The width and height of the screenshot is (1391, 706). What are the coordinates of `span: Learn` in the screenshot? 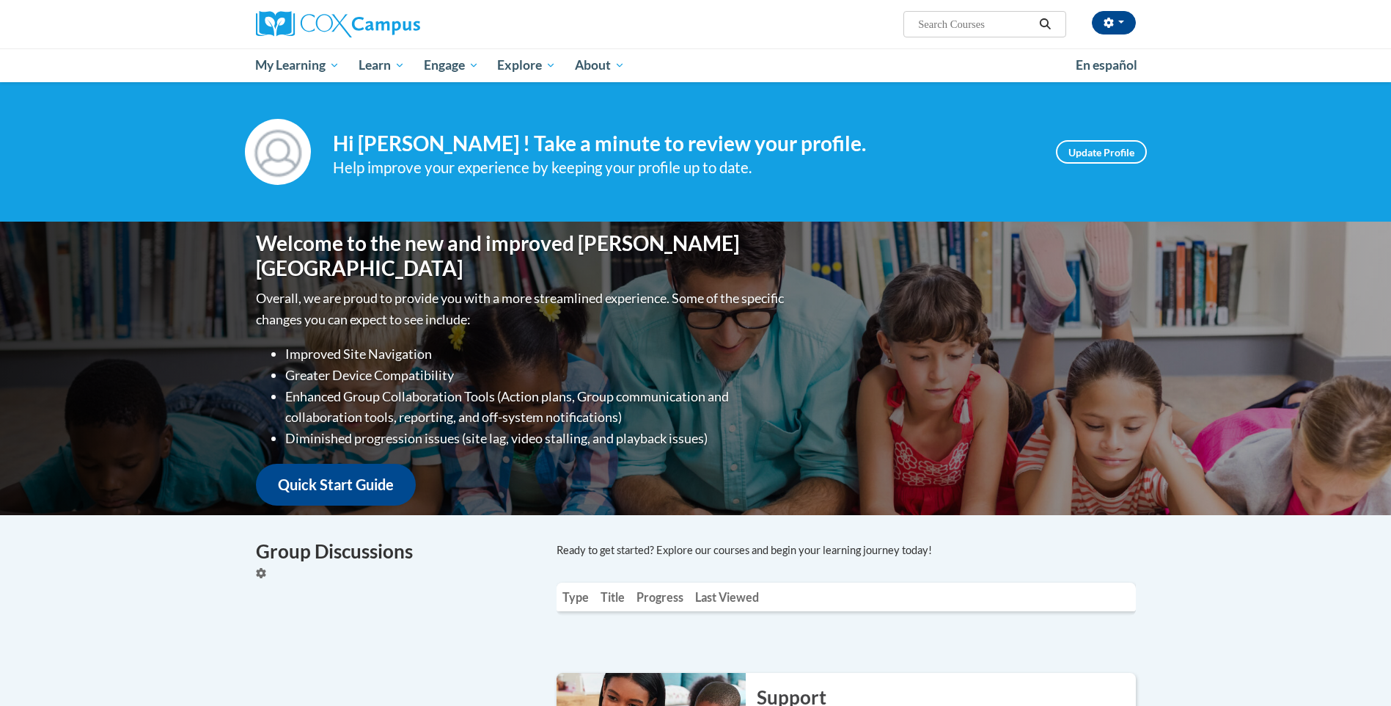 It's located at (381, 65).